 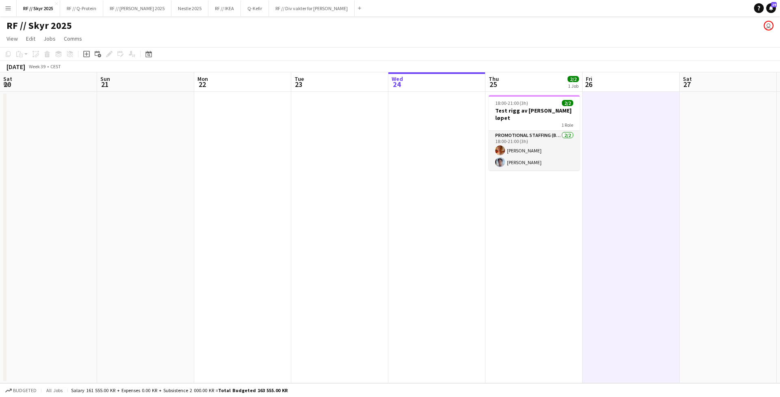 What do you see at coordinates (493, 84) in the screenshot?
I see `span: 25` at bounding box center [493, 84].